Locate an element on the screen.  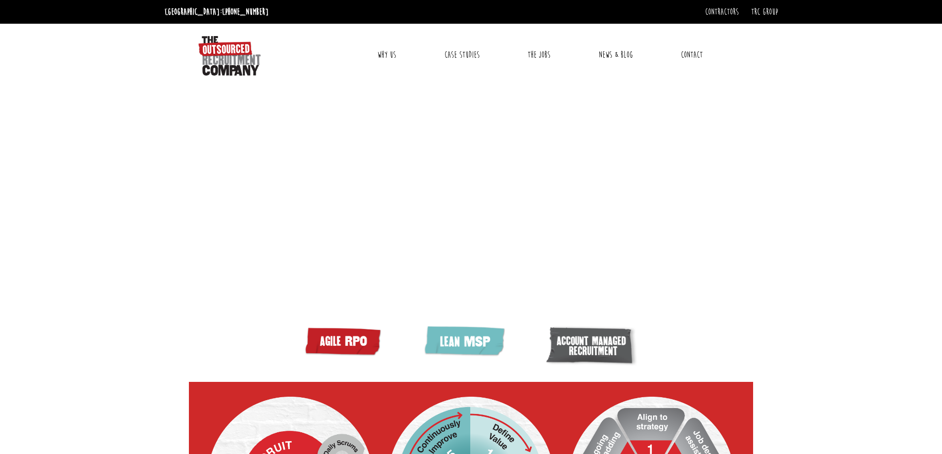
a: Why Us is located at coordinates (387, 55).